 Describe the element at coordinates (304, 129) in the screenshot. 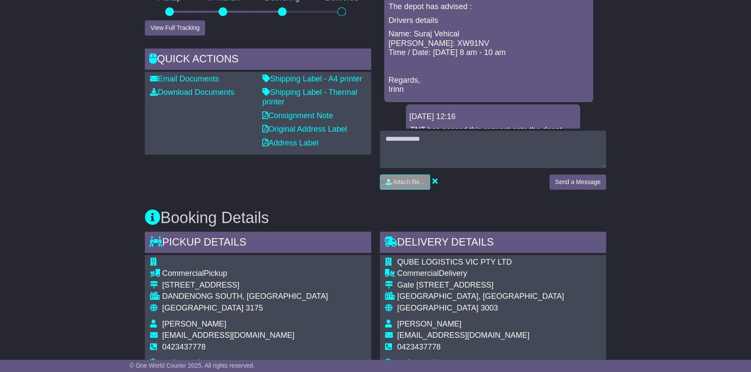

I see `a: Original Address Label` at that location.